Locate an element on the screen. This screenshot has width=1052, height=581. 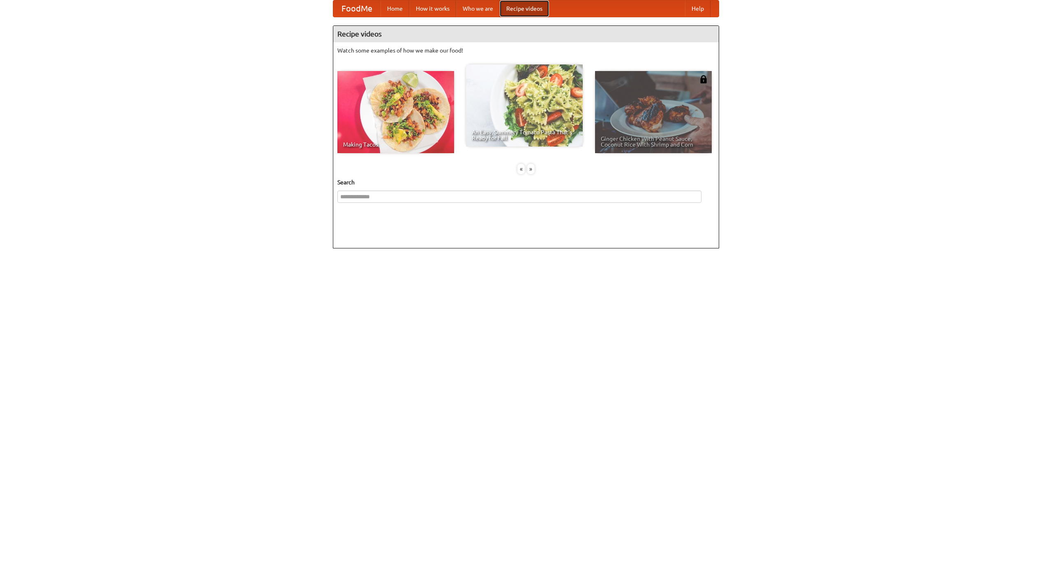
span: Making Tacos is located at coordinates (396, 145).